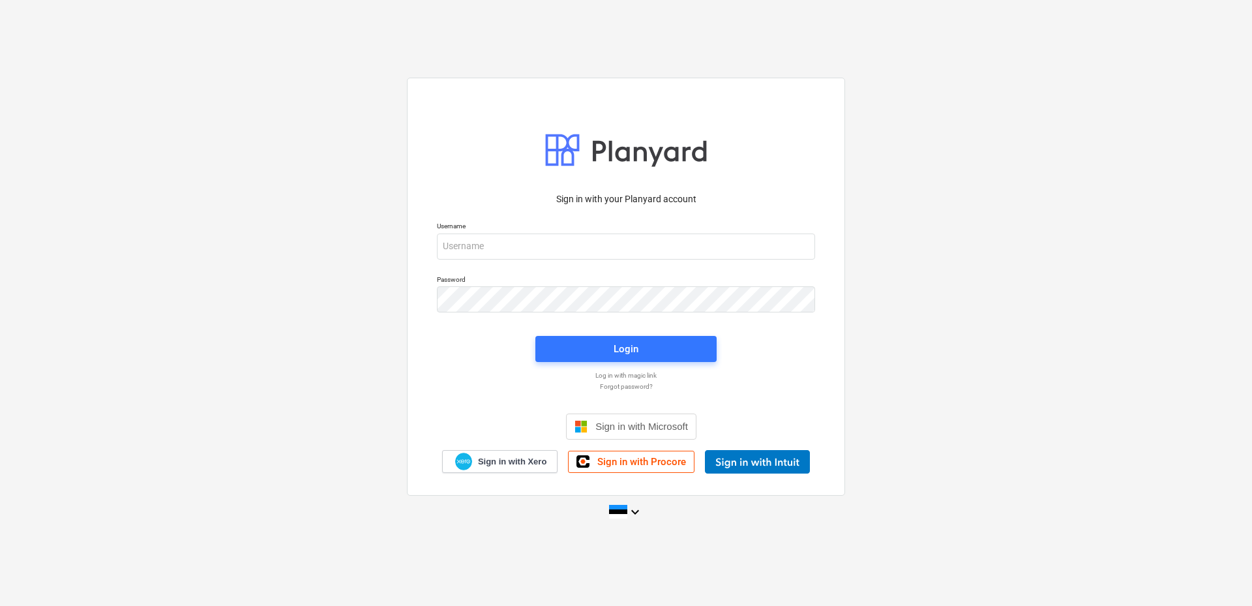 The image size is (1252, 606). Describe the element at coordinates (626, 349) in the screenshot. I see `button: Login` at that location.